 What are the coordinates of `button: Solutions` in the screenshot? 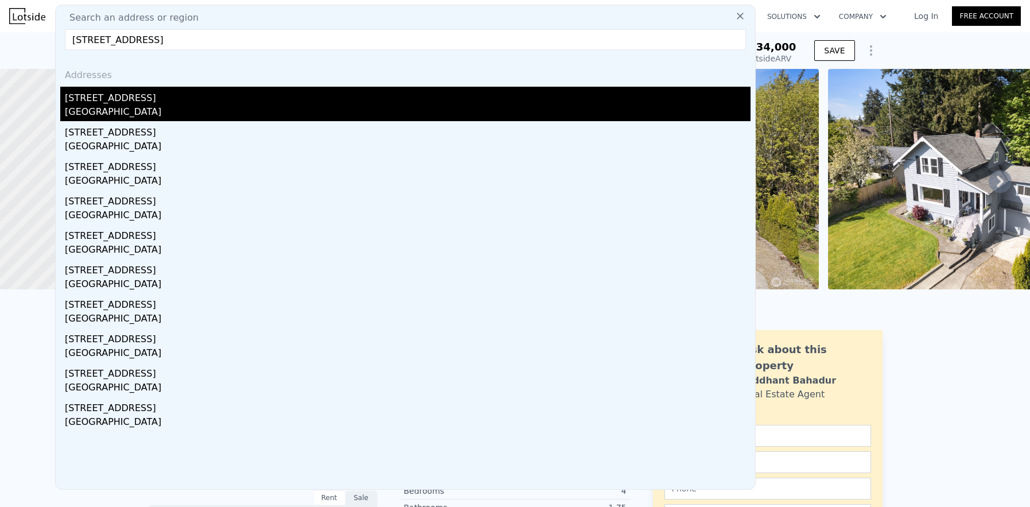 It's located at (793, 17).